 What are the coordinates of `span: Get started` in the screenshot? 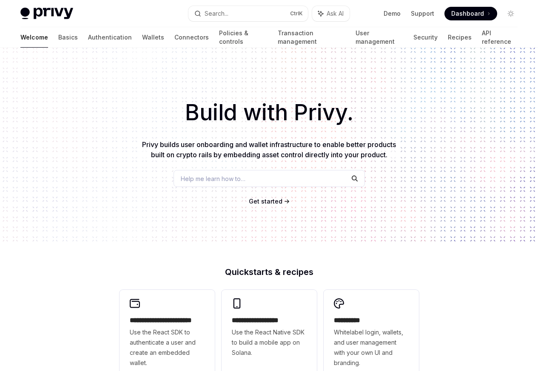 It's located at (265, 201).